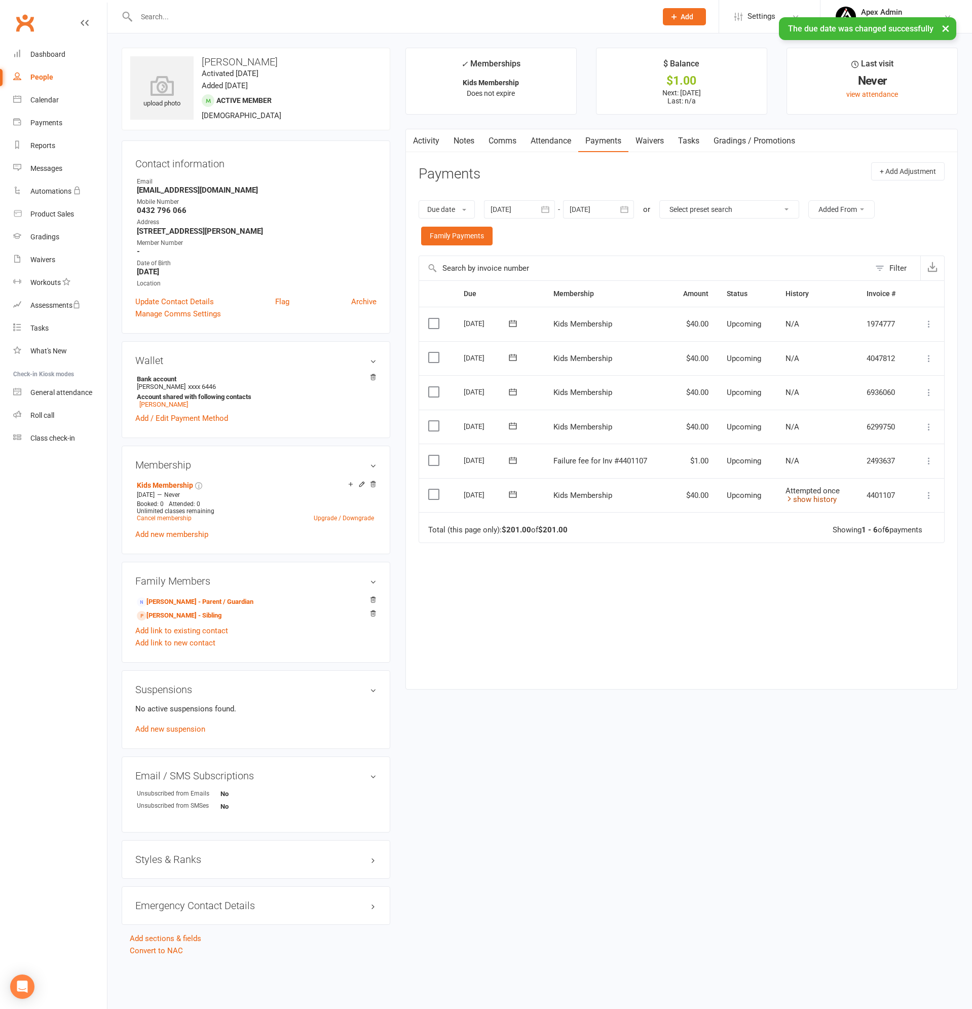 The image size is (972, 1009). I want to click on strong: Account shared with following contacts, so click(254, 396).